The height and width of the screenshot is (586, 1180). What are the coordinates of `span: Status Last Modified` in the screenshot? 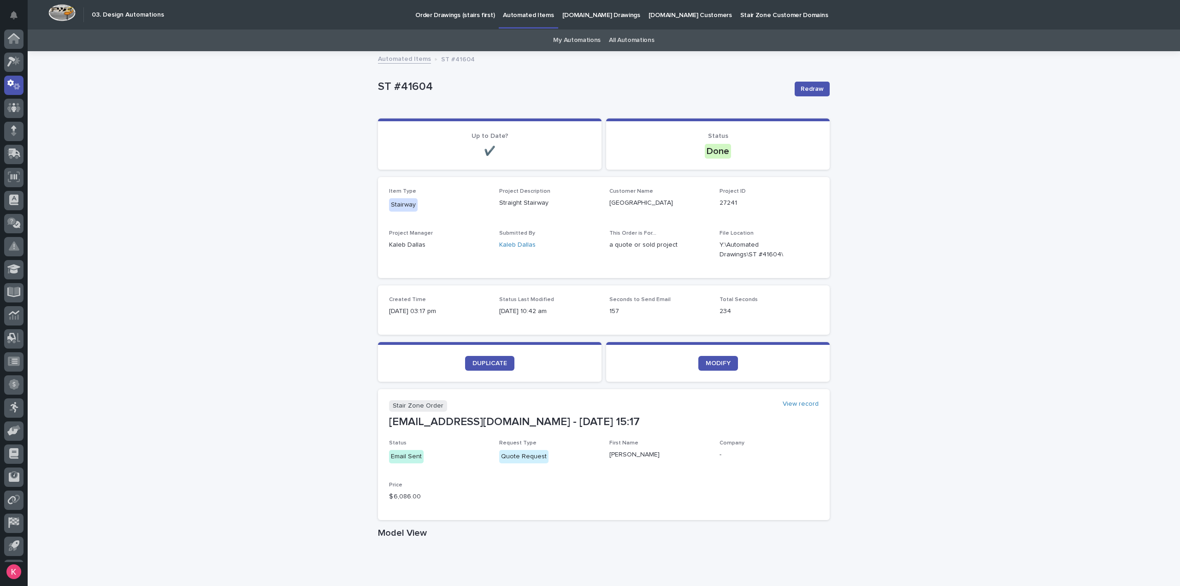 It's located at (526, 300).